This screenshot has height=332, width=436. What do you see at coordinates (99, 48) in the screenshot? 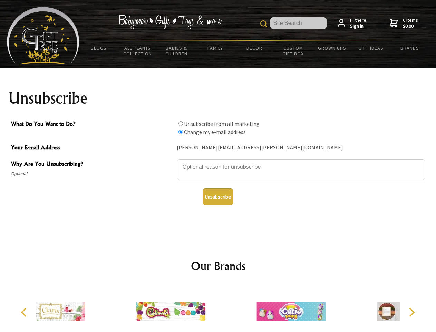
I see `a: BLOGS` at bounding box center [99, 48].